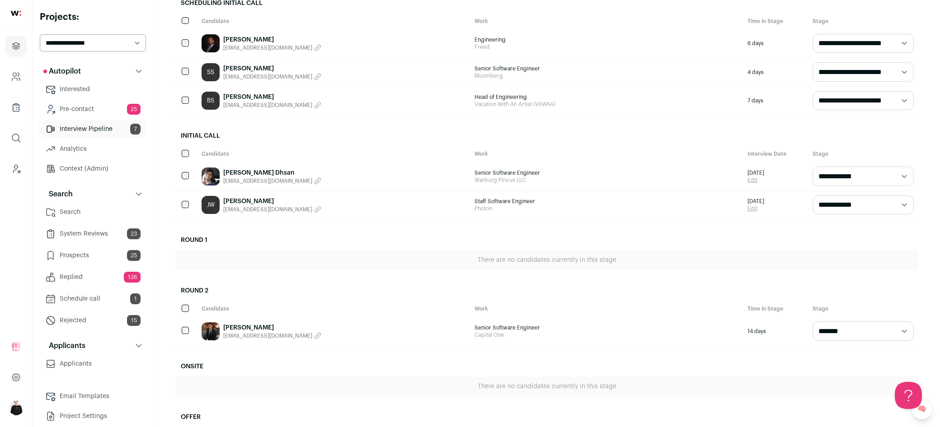  What do you see at coordinates (16, 13) in the screenshot?
I see `img: wellfound-shorthand-0d5821cbd27db2630d0214b213865d53afaa358527fdda9d0ea32b1df1b89c2c.svg` at bounding box center [16, 13].